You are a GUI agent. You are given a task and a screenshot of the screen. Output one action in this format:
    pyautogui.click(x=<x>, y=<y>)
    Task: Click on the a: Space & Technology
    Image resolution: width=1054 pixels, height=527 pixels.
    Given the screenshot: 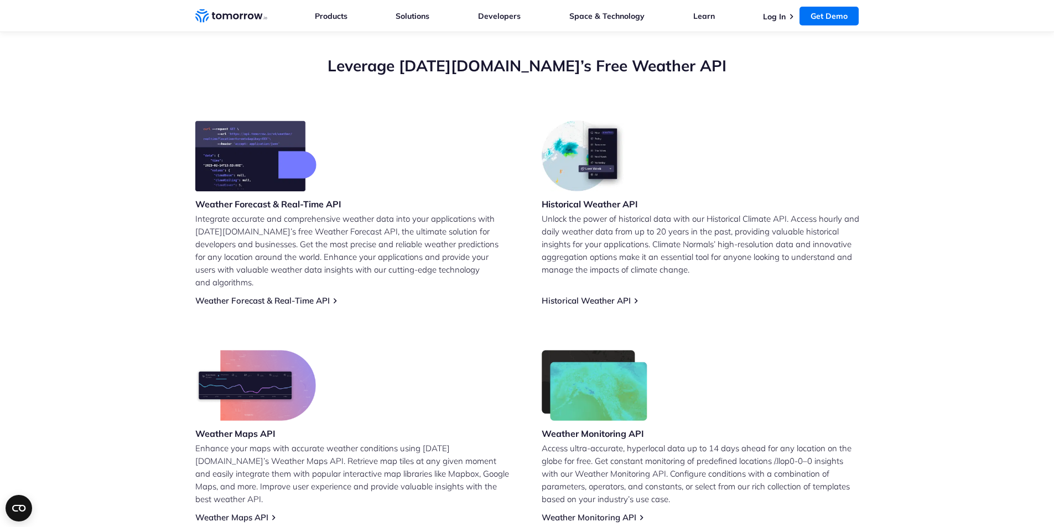 What is the action you would take?
    pyautogui.click(x=607, y=16)
    